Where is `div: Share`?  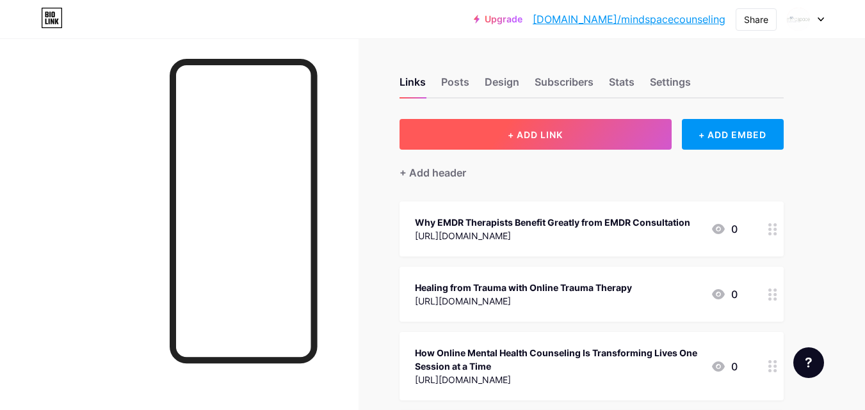
div: Share is located at coordinates (756, 19).